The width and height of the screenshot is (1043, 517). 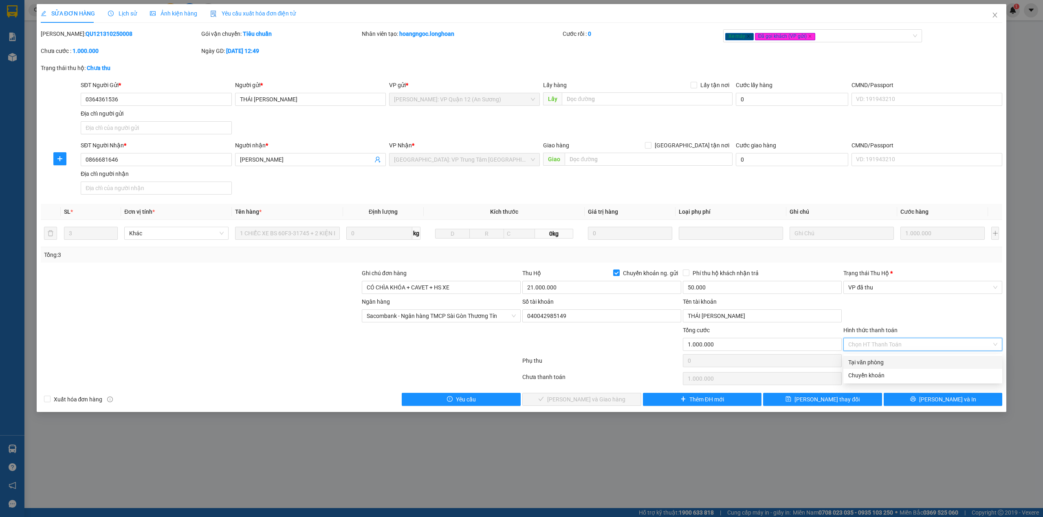 I want to click on span: Yêu cầu, so click(x=466, y=400).